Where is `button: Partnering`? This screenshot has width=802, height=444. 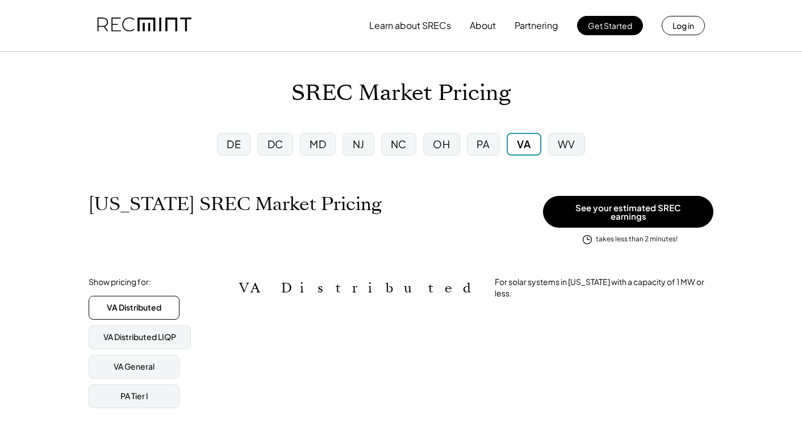
button: Partnering is located at coordinates (536, 26).